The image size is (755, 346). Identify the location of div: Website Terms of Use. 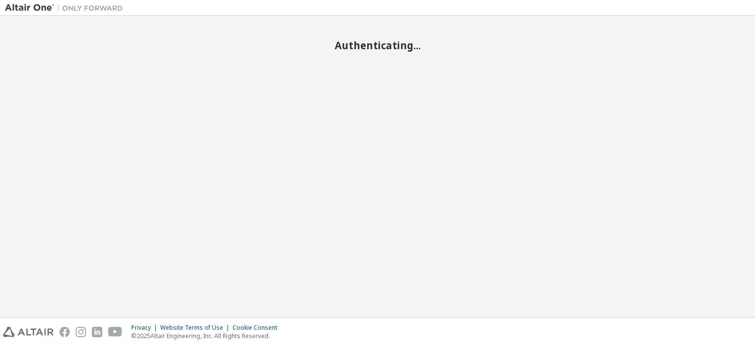
(196, 327).